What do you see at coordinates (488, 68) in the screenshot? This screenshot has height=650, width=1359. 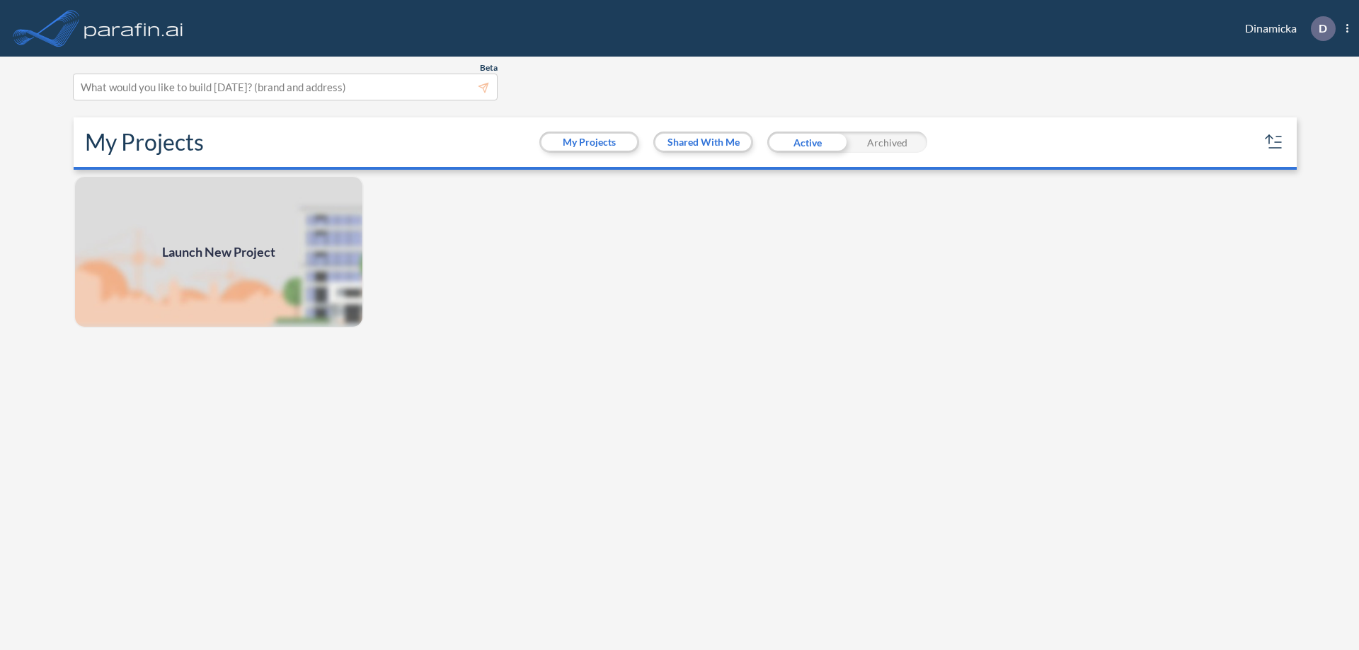 I see `span: Beta` at bounding box center [488, 68].